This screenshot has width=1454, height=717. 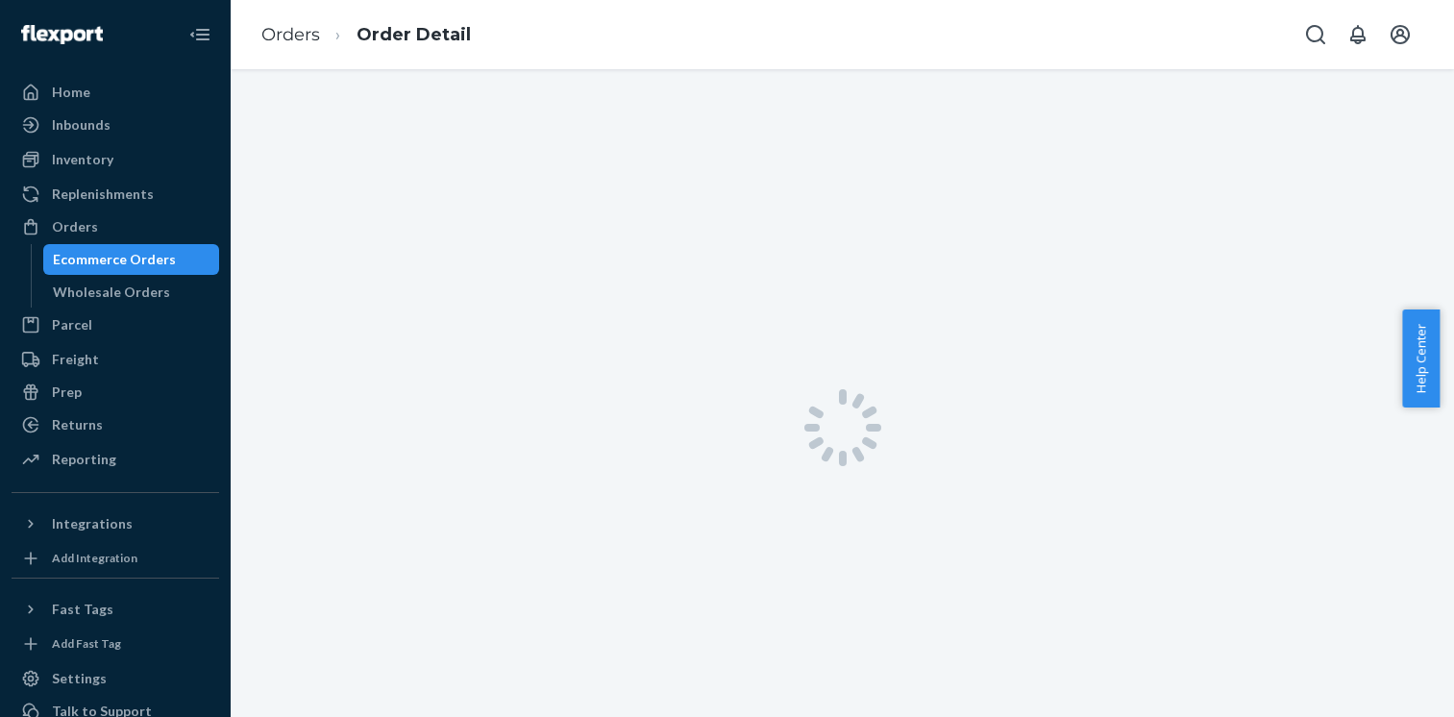 I want to click on a: Add Fast Tag, so click(x=115, y=644).